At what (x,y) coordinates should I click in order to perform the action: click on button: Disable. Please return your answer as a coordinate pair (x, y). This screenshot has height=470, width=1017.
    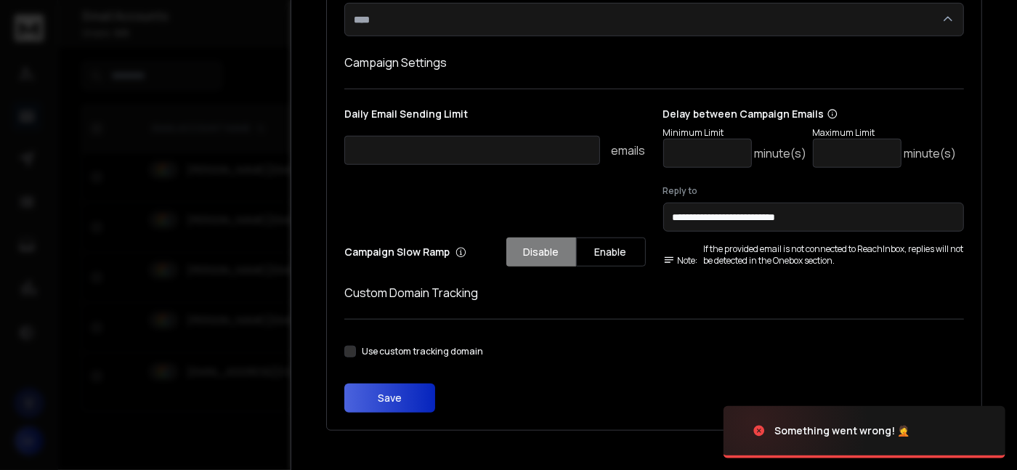
    Looking at the image, I should click on (541, 252).